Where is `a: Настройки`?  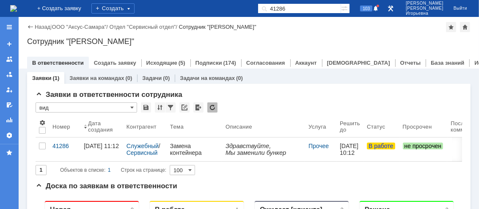 a: Настройки is located at coordinates (9, 136).